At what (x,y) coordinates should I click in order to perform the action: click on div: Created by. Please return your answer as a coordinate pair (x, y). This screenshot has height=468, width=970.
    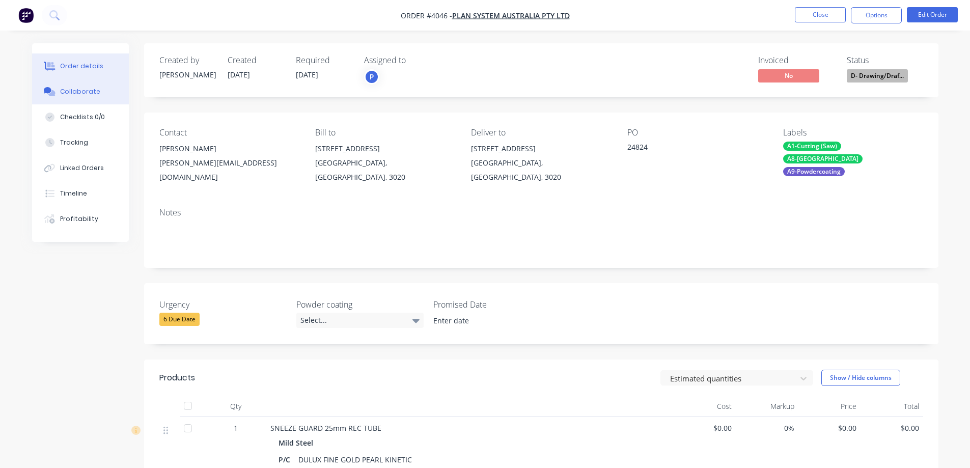
    Looking at the image, I should click on (187, 60).